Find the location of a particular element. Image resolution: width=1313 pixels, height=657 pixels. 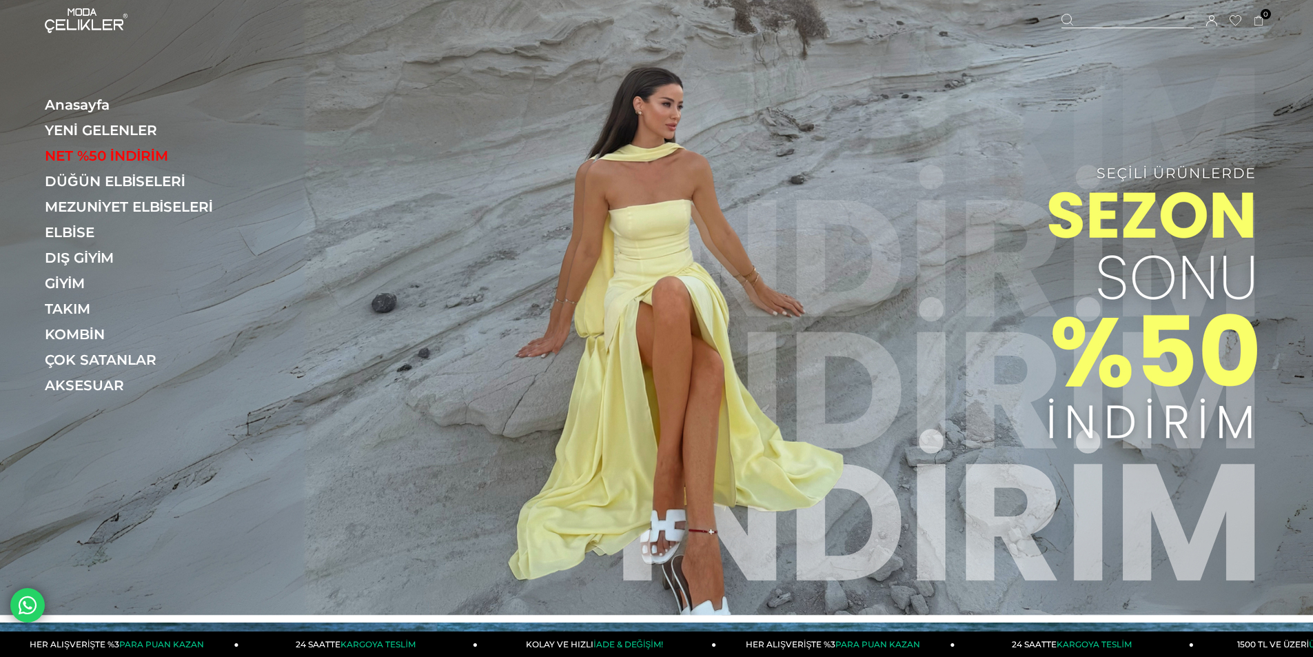

a: GİYİM is located at coordinates (139, 283).